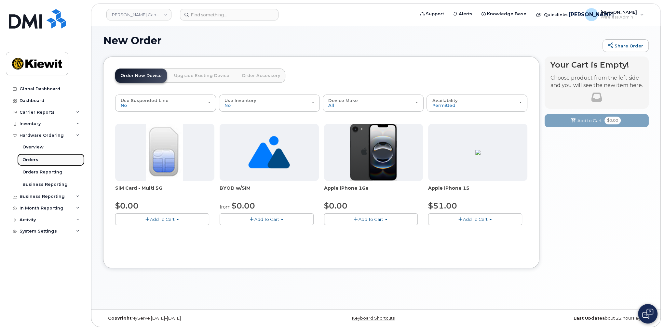 The width and height of the screenshot is (664, 330). What do you see at coordinates (442, 206) in the screenshot?
I see `span: $51.00` at bounding box center [442, 206].